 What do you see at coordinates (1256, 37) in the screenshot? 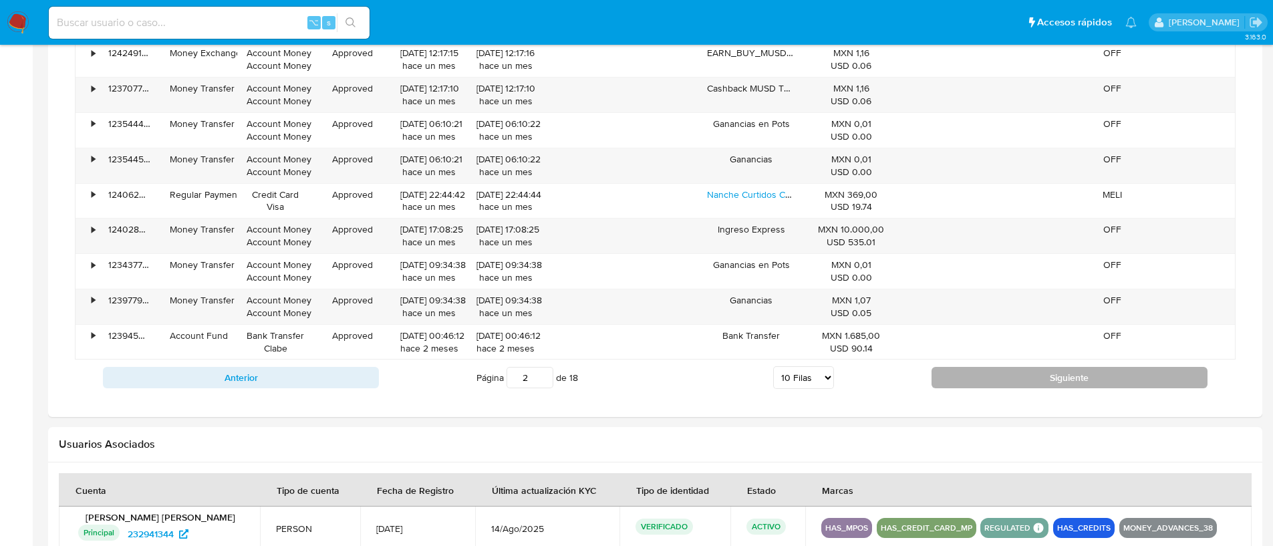
I see `span: 3.163.0` at bounding box center [1256, 37].